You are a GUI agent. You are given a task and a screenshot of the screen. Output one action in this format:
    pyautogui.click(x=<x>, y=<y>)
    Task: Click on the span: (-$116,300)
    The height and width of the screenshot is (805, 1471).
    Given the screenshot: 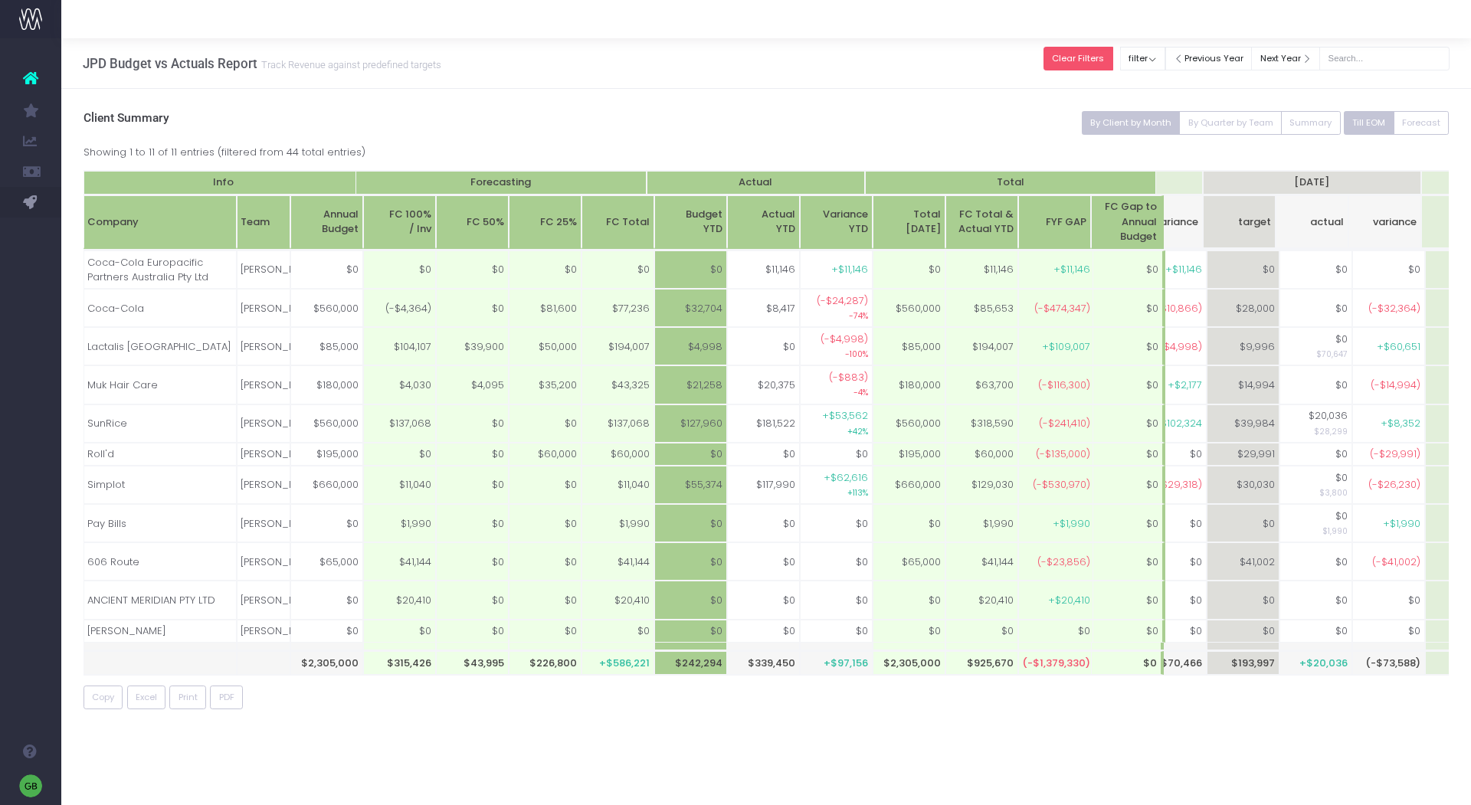 What is the action you would take?
    pyautogui.click(x=1064, y=385)
    